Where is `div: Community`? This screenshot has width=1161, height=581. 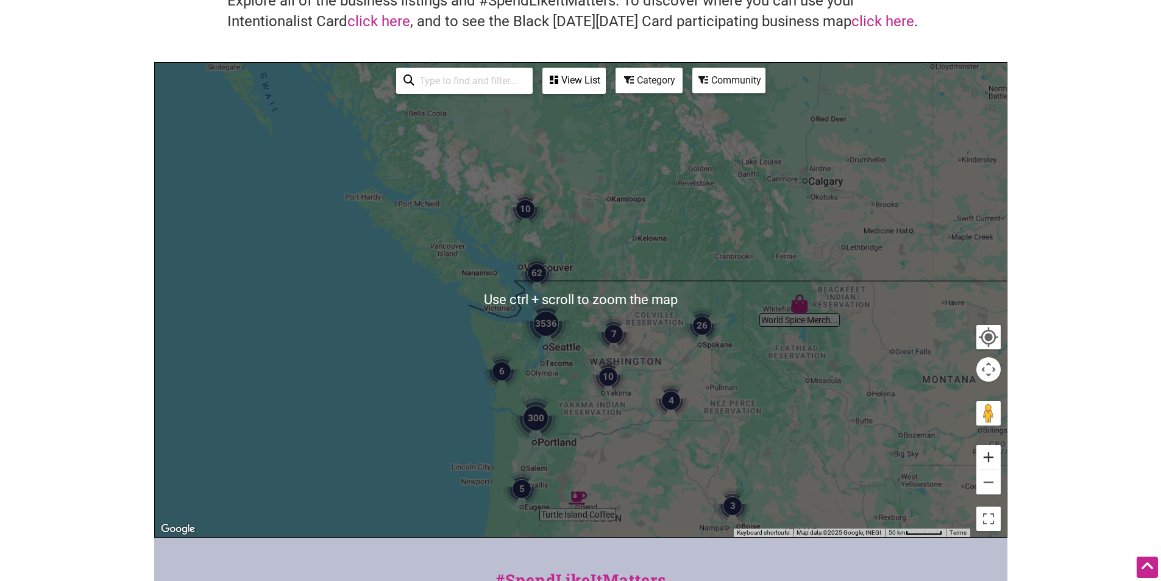
div: Community is located at coordinates (729, 80).